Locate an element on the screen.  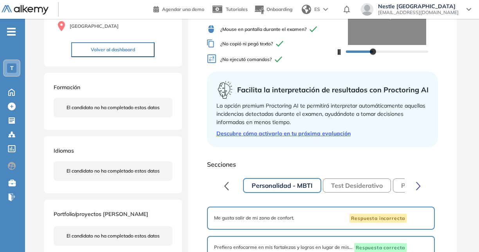
img: arrow is located at coordinates (326, 9).